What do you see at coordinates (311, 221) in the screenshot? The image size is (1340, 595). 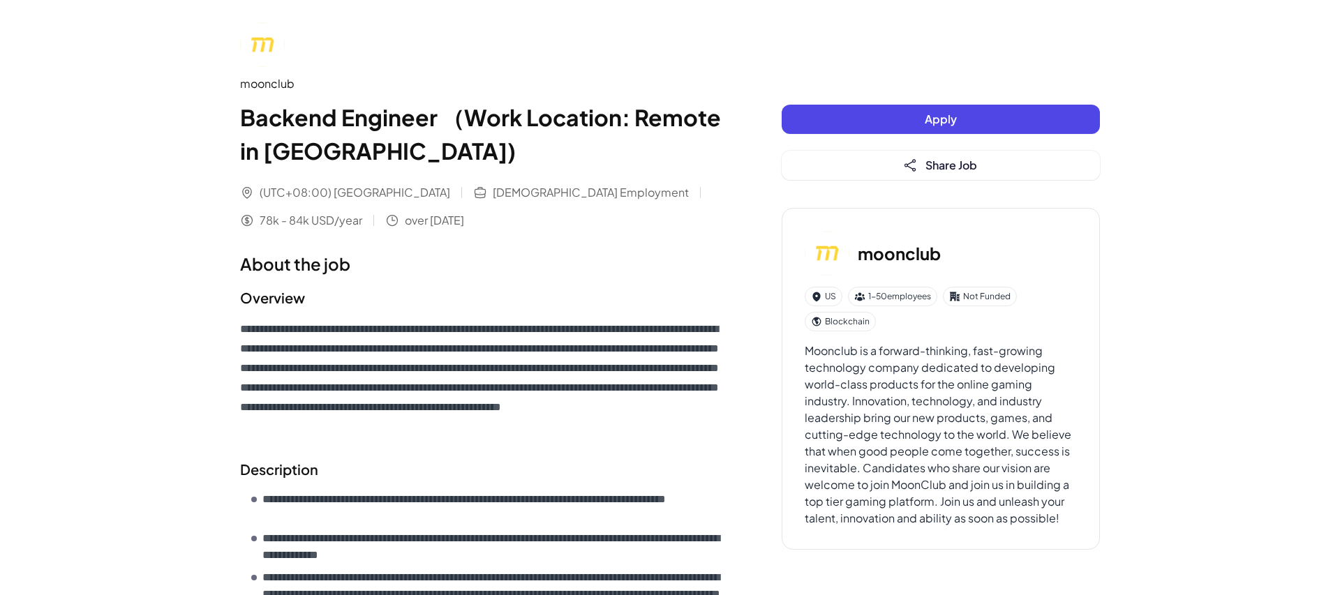 I see `span: 78k - 84k USD/year` at bounding box center [311, 221].